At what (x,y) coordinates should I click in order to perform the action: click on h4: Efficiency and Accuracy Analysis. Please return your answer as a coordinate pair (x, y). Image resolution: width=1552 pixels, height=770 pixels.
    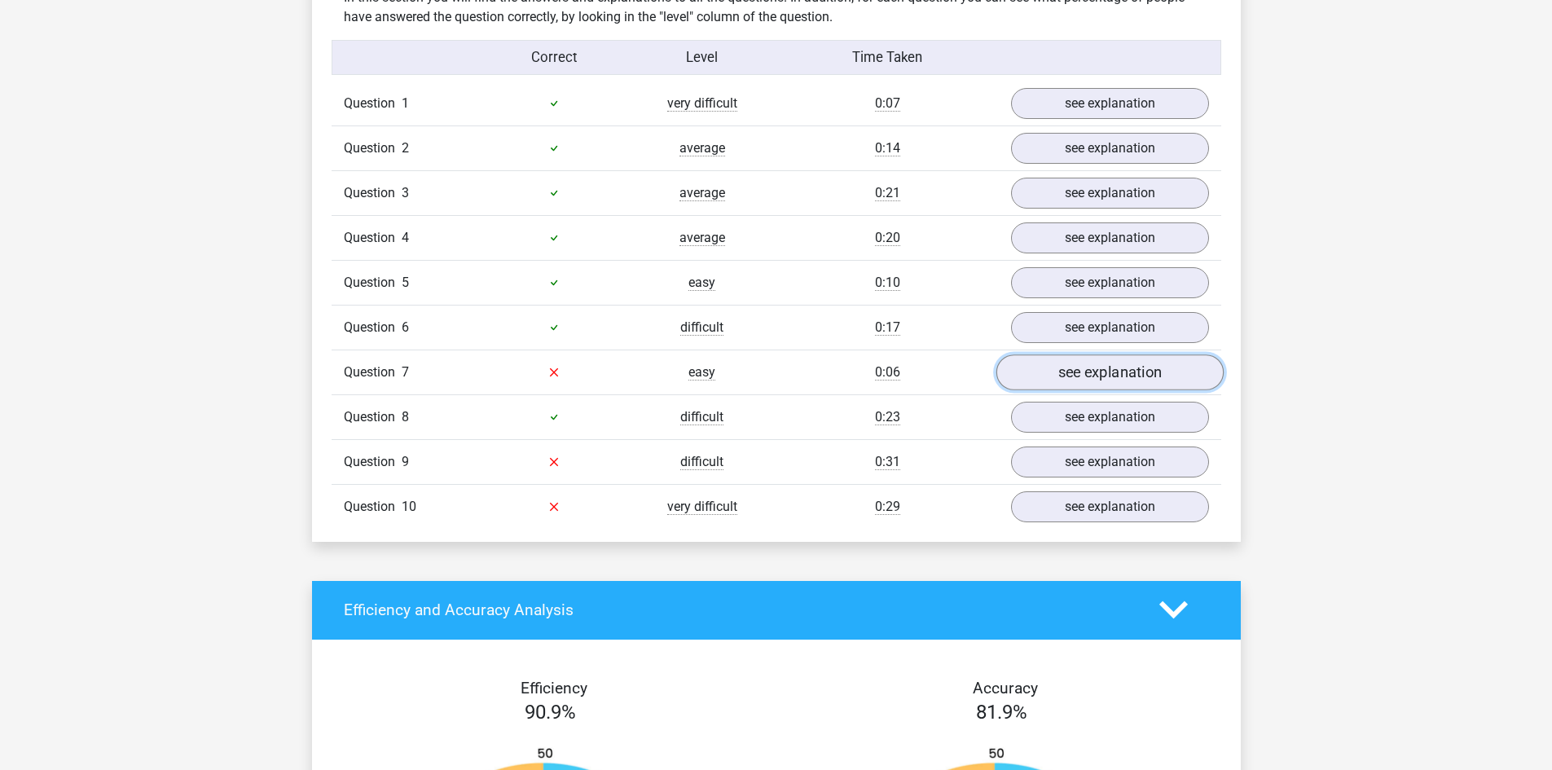
    Looking at the image, I should click on (739, 610).